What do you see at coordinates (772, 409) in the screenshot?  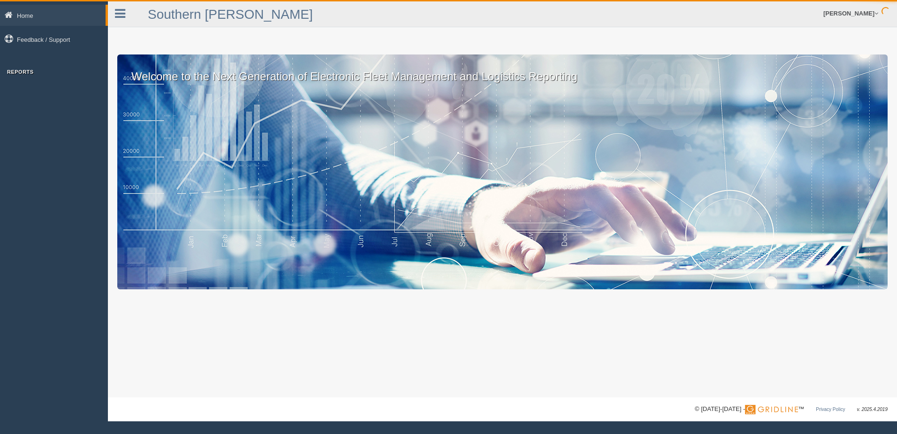 I see `img: Gridline` at bounding box center [772, 409].